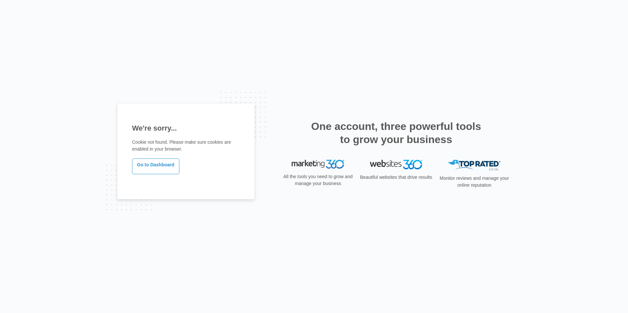 This screenshot has height=313, width=628. Describe the element at coordinates (474, 182) in the screenshot. I see `p: Monitor reviews and manage your online reputation` at that location.